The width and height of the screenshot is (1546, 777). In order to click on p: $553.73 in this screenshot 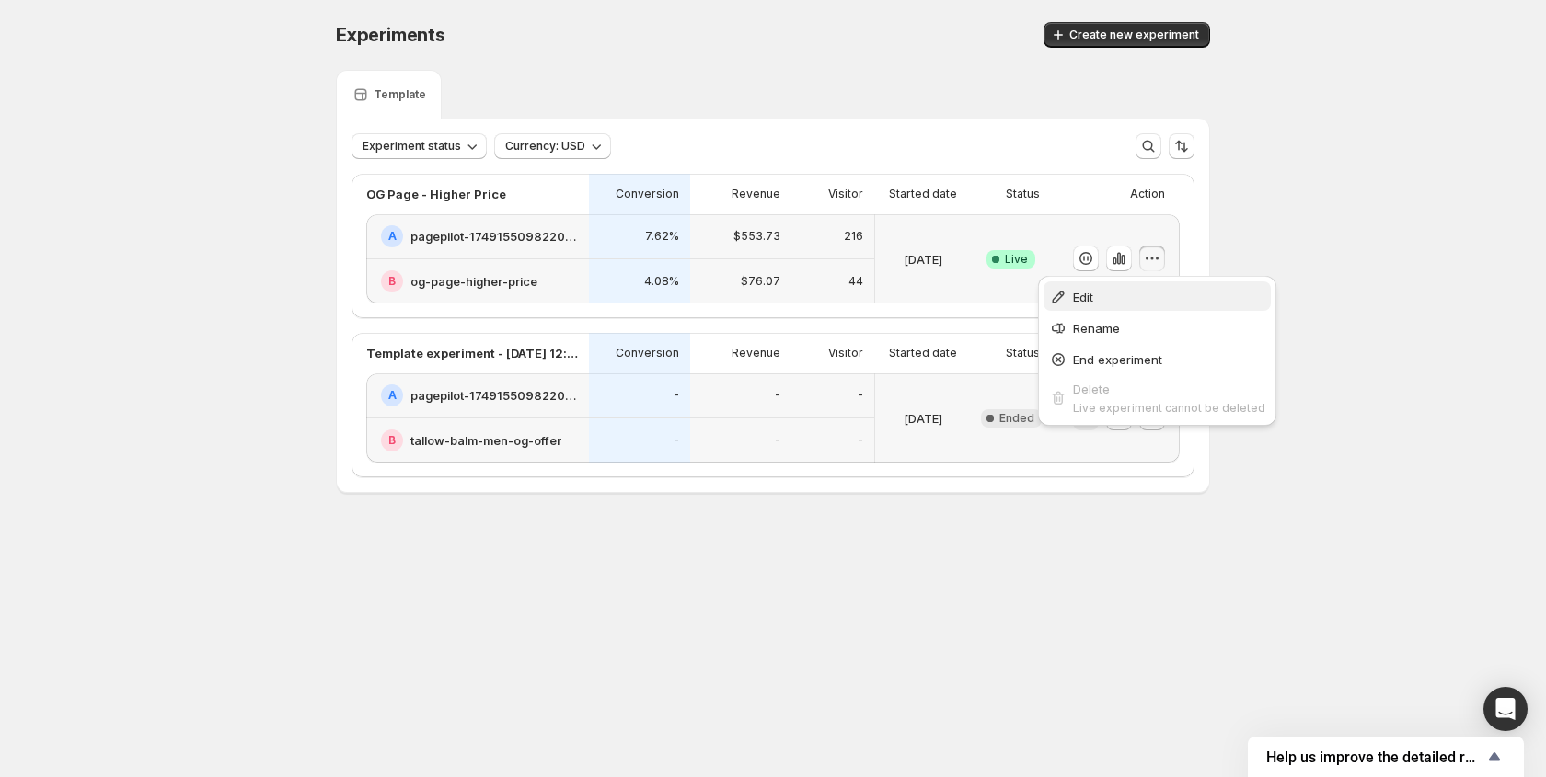, I will do `click(756, 236)`.